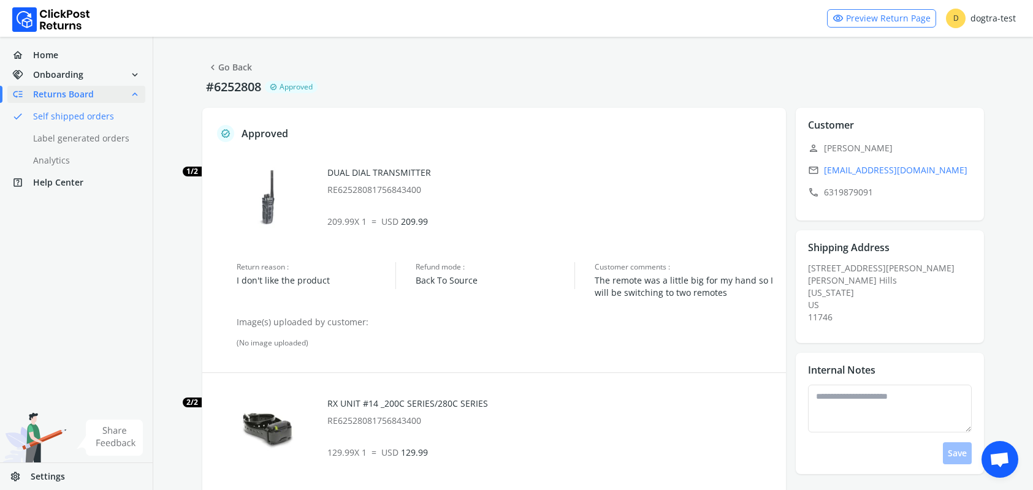 This screenshot has height=490, width=1033. I want to click on div: (No image uploaded), so click(505, 343).